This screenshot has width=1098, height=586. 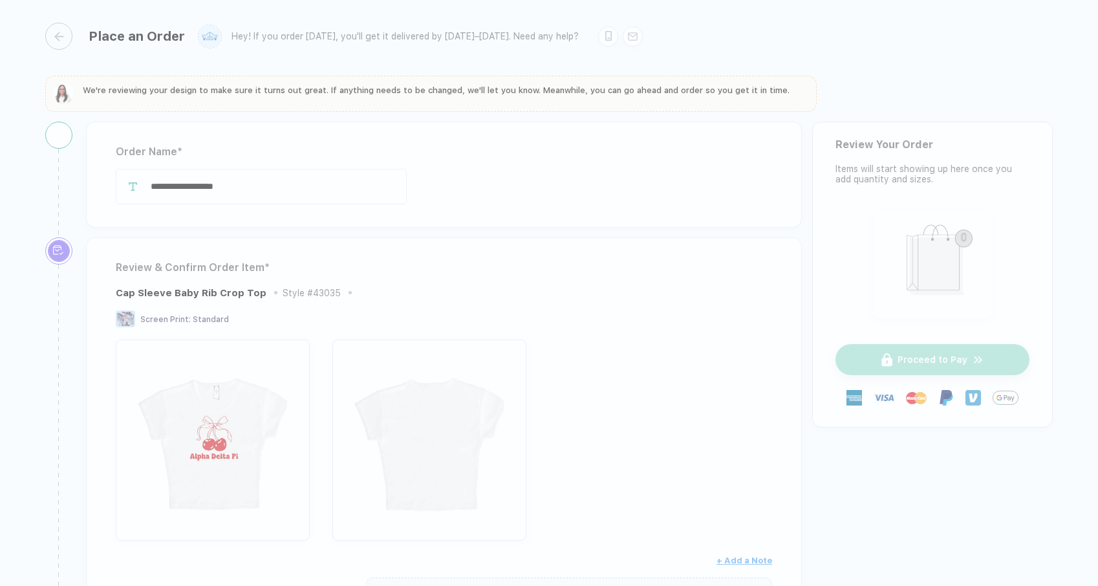 I want to click on div: Place an Order, so click(x=136, y=36).